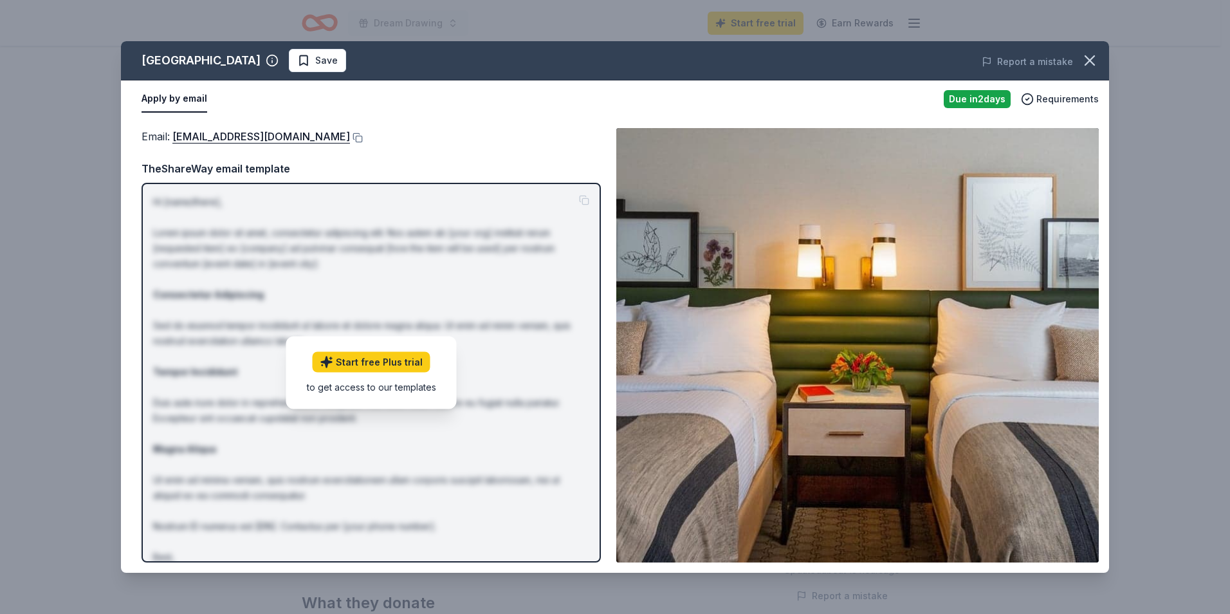  What do you see at coordinates (174, 99) in the screenshot?
I see `button: Apply by email` at bounding box center [174, 99].